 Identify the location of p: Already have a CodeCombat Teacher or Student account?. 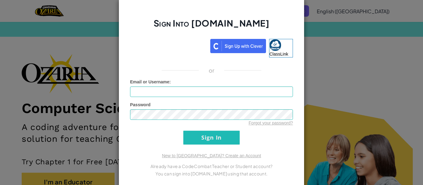
(211, 166).